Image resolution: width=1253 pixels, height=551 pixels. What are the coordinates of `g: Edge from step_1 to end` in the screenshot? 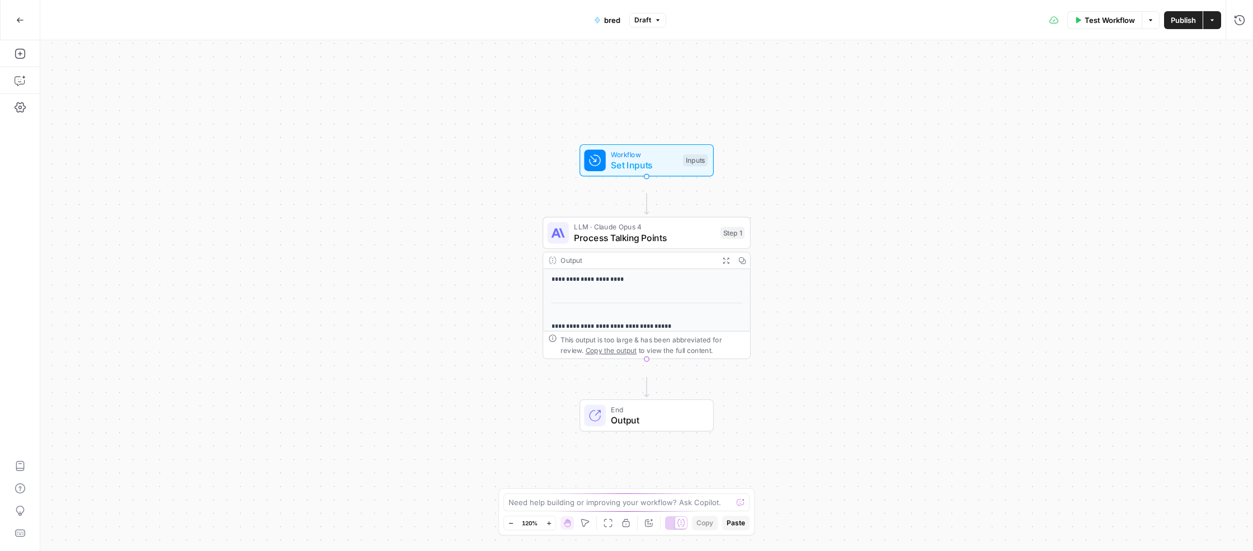 It's located at (646, 387).